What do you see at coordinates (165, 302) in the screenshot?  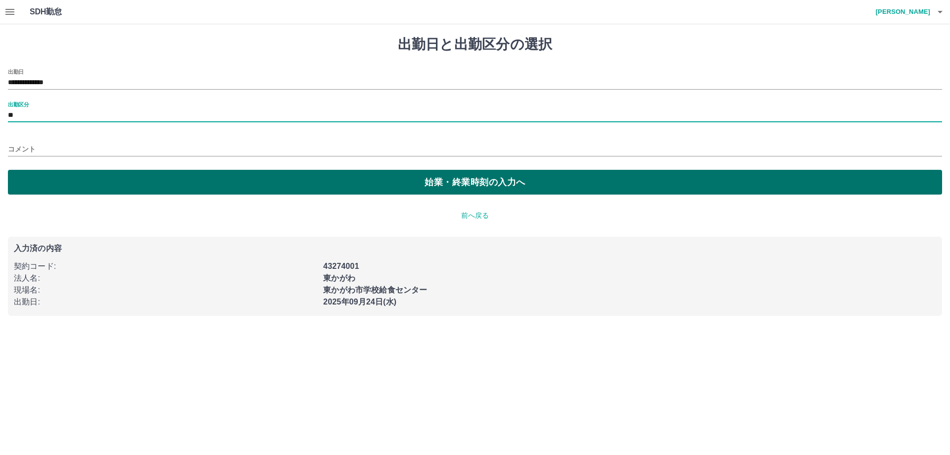 I see `p: 出勤日 :` at bounding box center [165, 302].